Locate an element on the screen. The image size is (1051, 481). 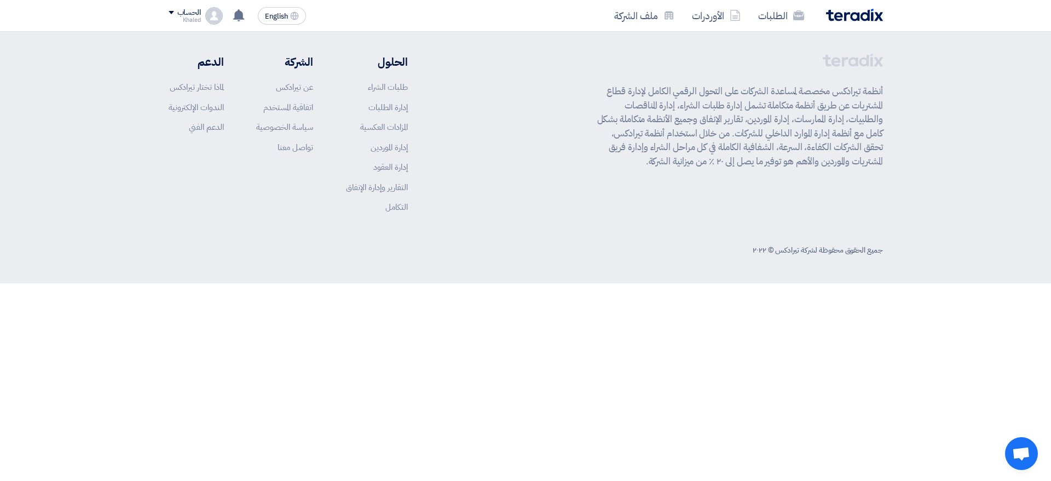
img: Teradix logo is located at coordinates (854, 15).